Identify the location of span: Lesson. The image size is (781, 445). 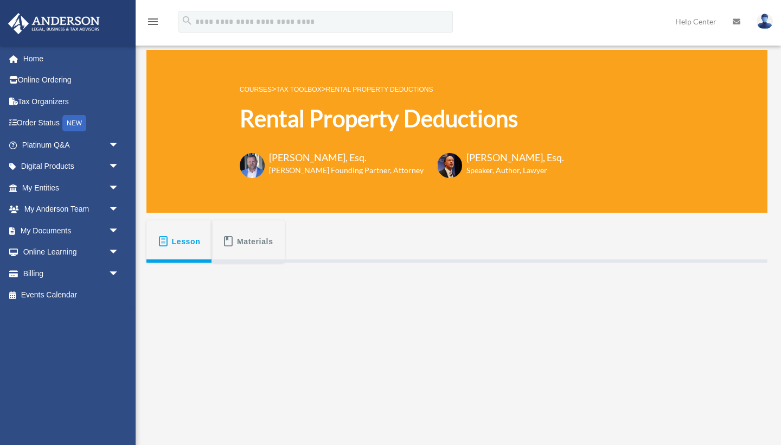
(186, 241).